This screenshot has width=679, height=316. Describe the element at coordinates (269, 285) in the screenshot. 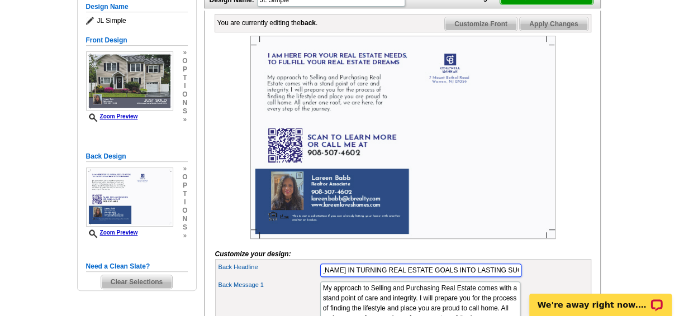

I see `label: Back Message 1` at that location.